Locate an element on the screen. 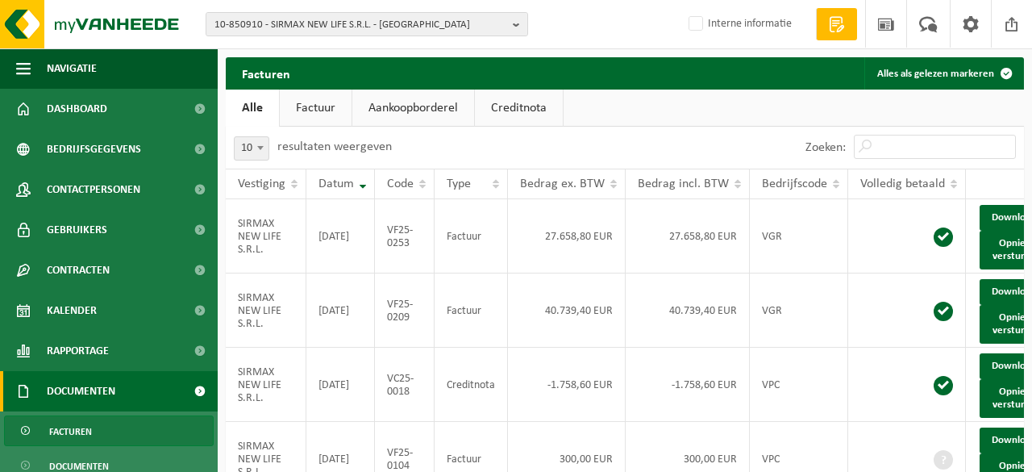 This screenshot has height=472, width=1032. td: VF25-0209 is located at coordinates (405, 311).